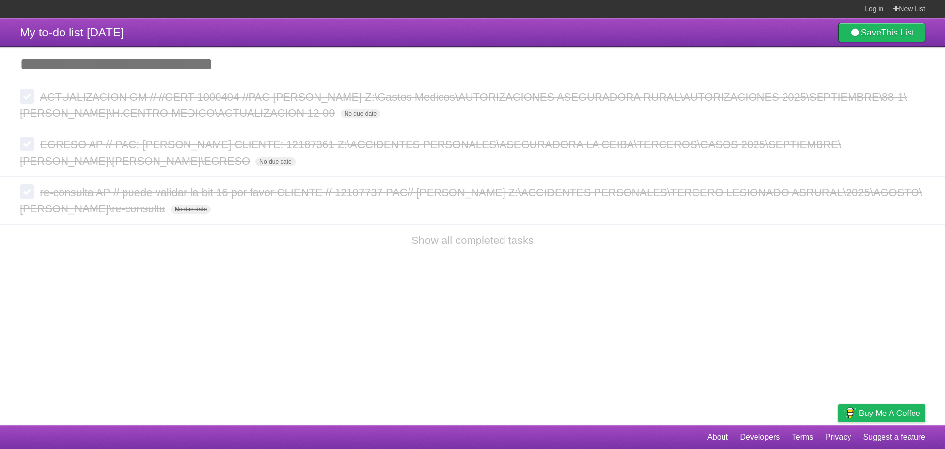 The height and width of the screenshot is (449, 945). Describe the element at coordinates (760, 437) in the screenshot. I see `a: Developers` at that location.